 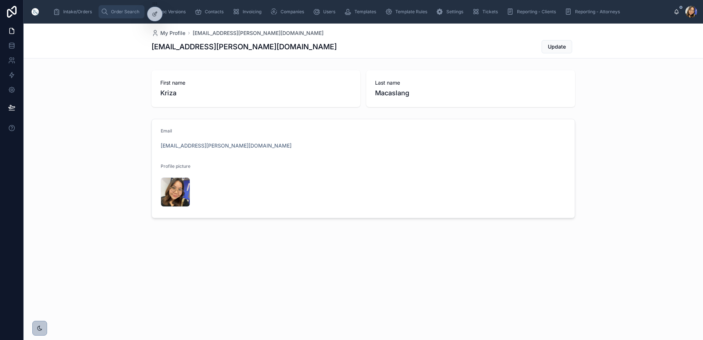 What do you see at coordinates (365, 12) in the screenshot?
I see `span: Templates` at bounding box center [365, 12].